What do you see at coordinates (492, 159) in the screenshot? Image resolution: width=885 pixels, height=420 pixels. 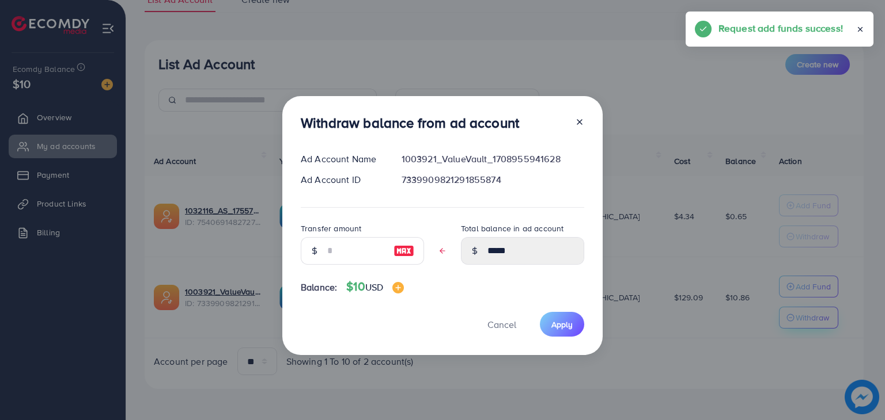 I see `div: 1003921_ValueVault_1708955941628` at bounding box center [492, 159].